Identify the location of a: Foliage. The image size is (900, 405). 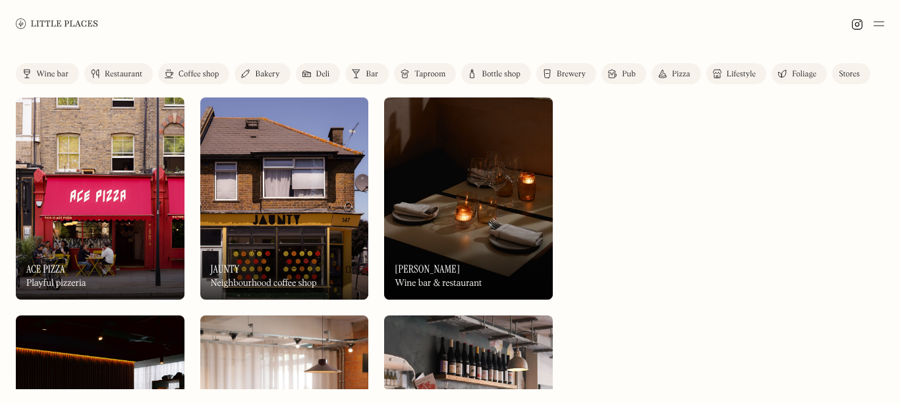
(799, 74).